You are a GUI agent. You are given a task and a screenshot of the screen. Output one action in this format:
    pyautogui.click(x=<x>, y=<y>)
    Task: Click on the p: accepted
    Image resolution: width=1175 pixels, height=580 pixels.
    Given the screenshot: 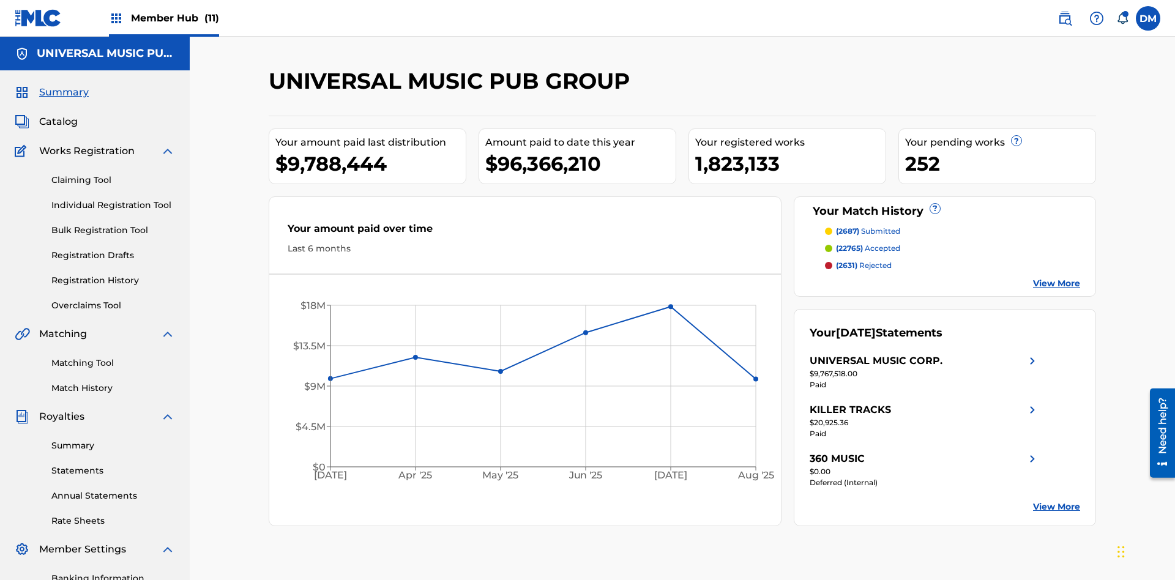 What is the action you would take?
    pyautogui.click(x=868, y=248)
    